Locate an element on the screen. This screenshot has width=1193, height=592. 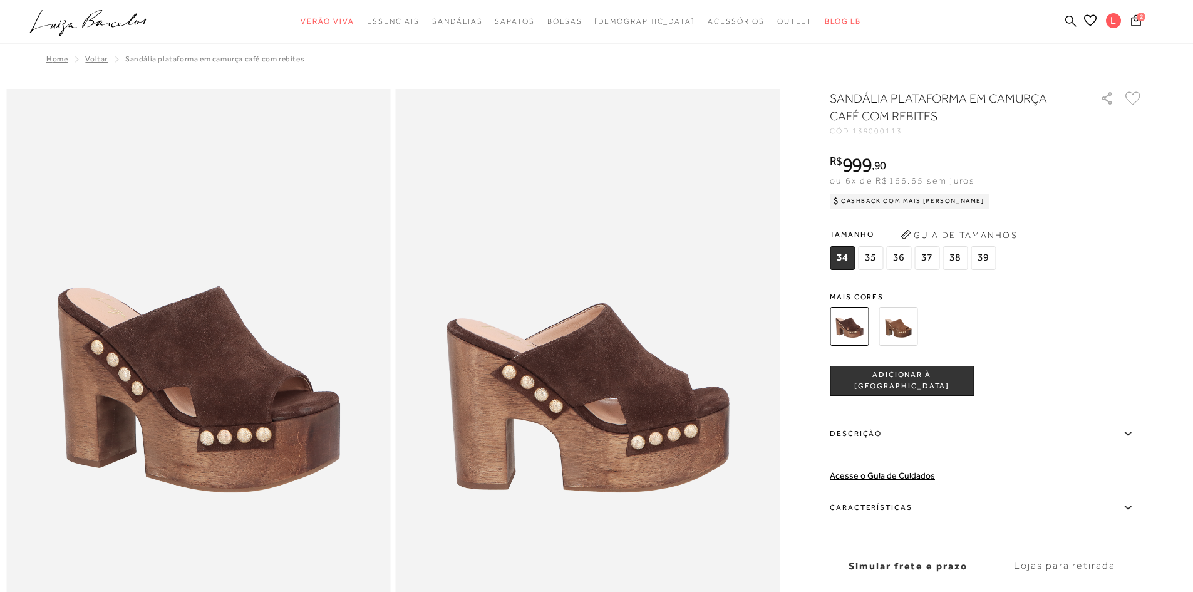
span: L is located at coordinates (1113, 21).